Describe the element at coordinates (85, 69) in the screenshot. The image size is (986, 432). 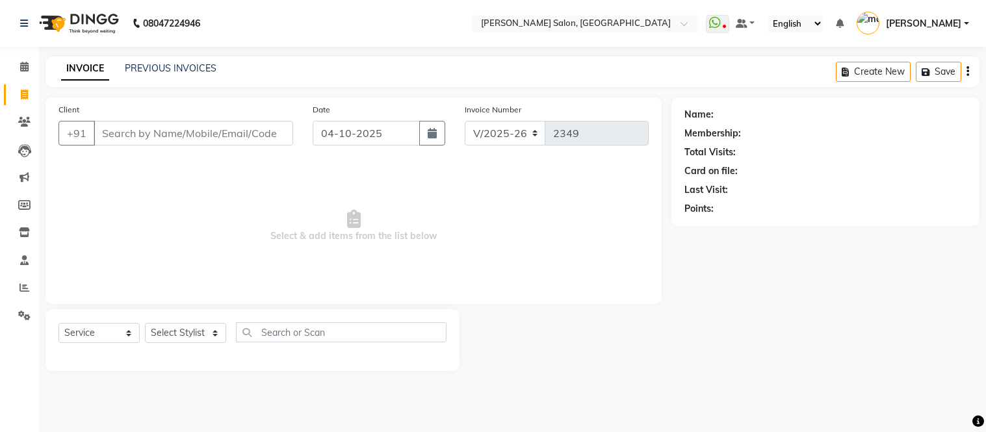
I see `a: INVOICE` at that location.